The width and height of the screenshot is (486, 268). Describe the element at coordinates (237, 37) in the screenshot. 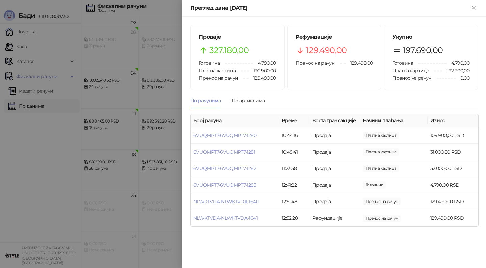

I see `h5: Продаје` at that location.